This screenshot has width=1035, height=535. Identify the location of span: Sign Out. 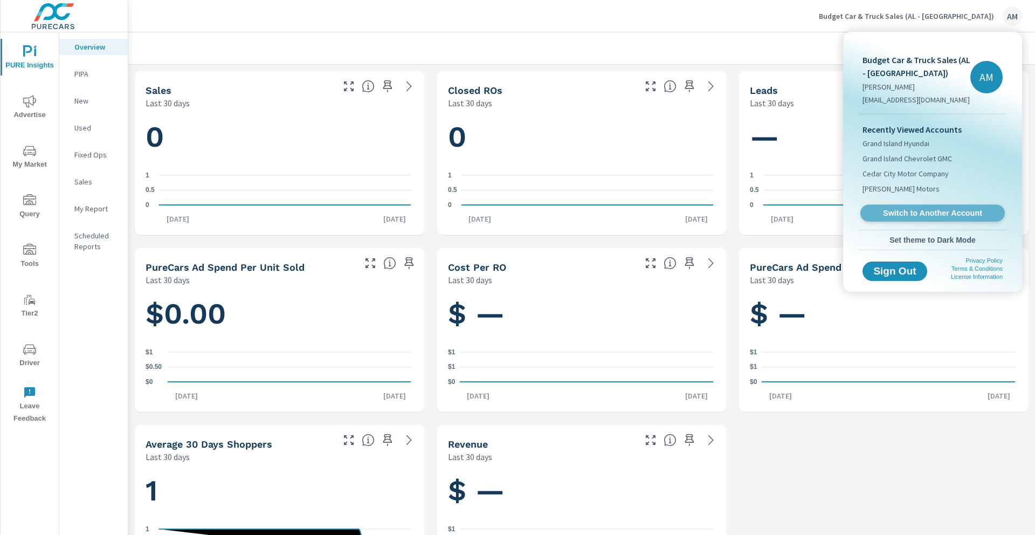
(895, 271).